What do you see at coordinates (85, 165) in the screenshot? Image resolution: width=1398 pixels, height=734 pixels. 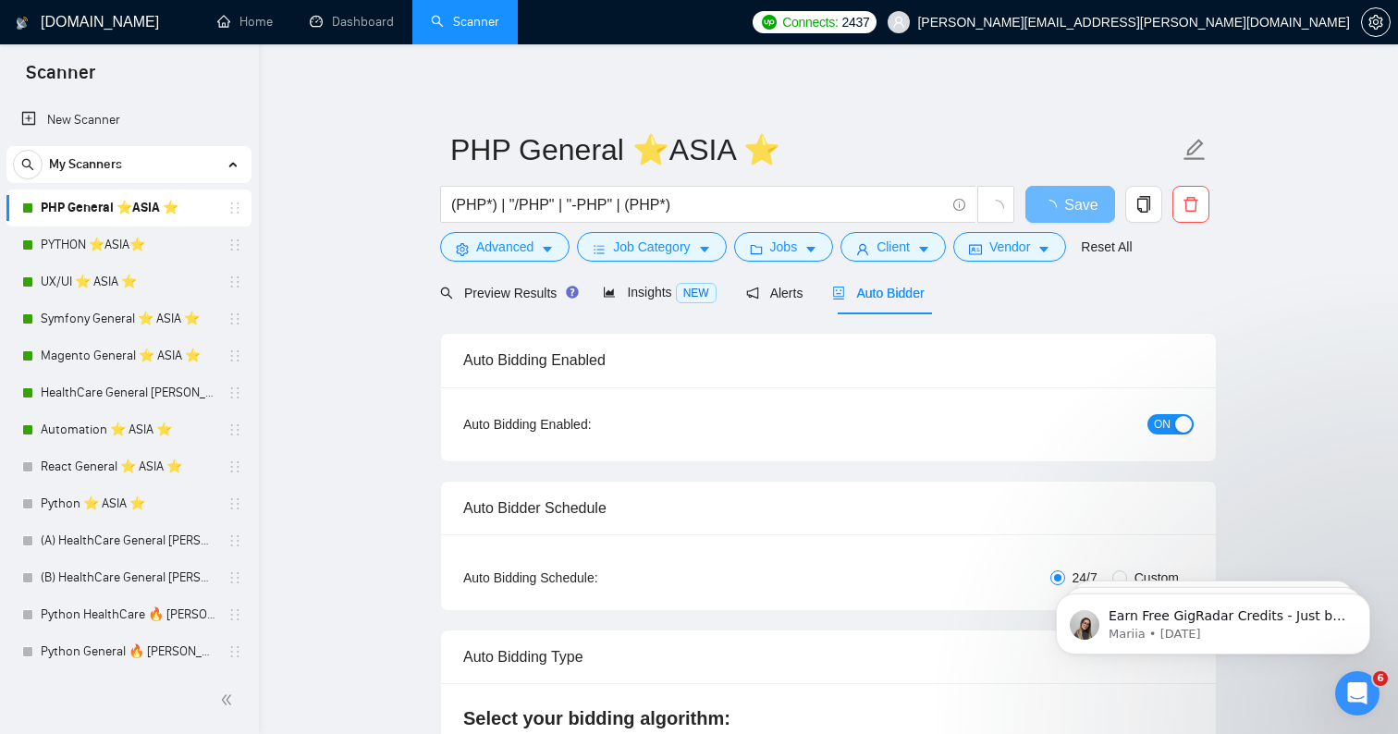 I see `span: My Scanners` at bounding box center [85, 165].